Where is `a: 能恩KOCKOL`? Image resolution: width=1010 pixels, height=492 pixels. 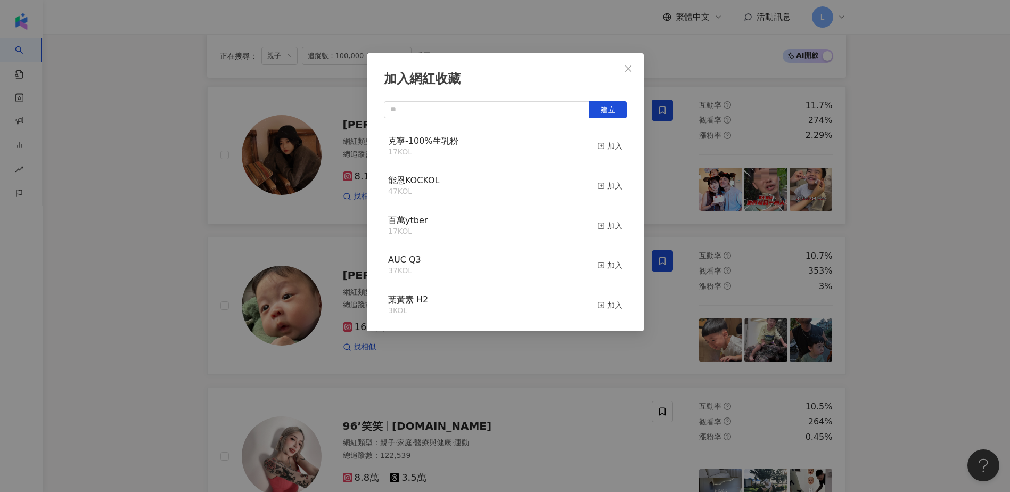
a: 能恩KOCKOL is located at coordinates (414, 180).